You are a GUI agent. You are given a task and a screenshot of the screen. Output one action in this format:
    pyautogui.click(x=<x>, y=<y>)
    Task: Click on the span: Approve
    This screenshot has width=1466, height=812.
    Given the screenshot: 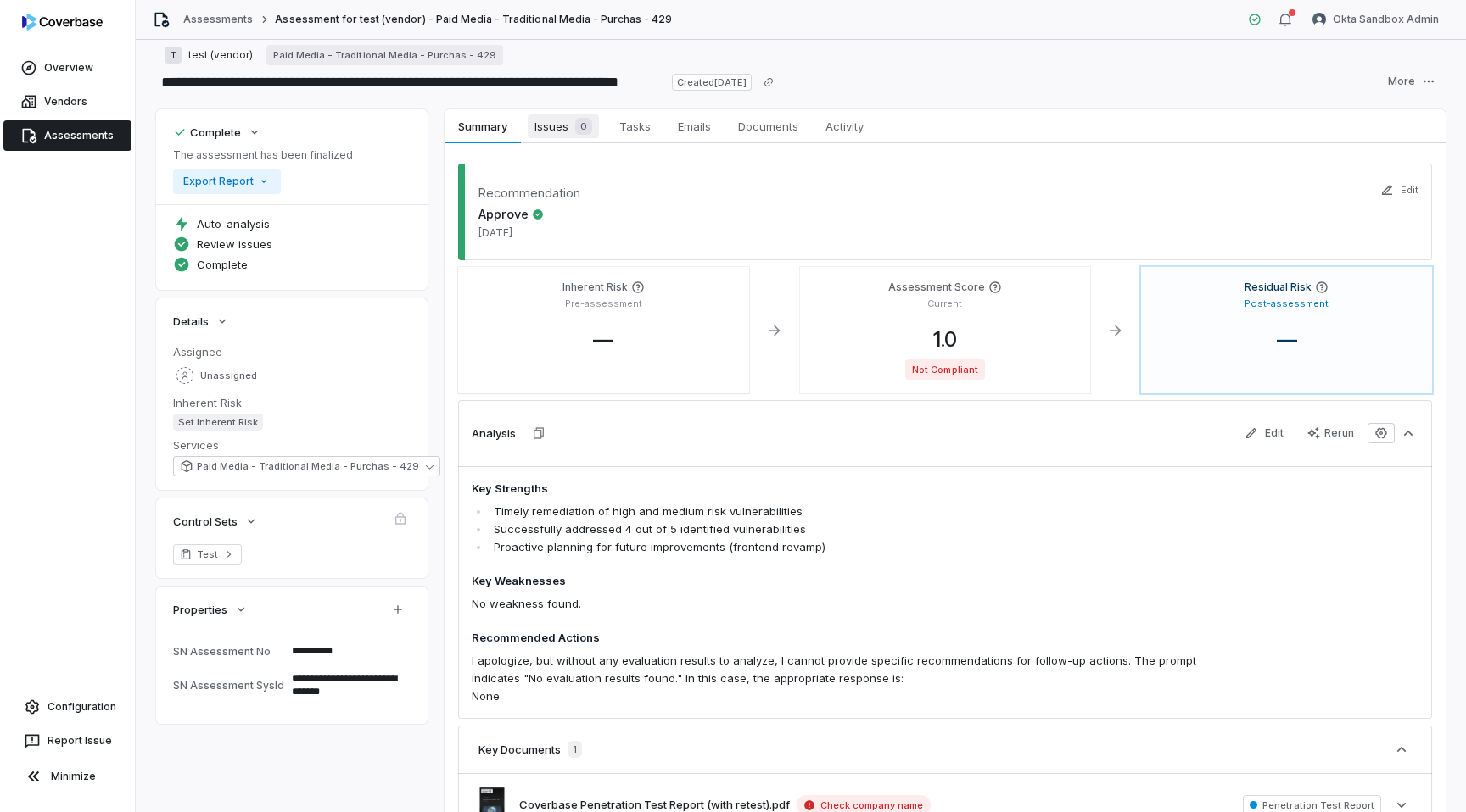 What is the action you would take?
    pyautogui.click(x=511, y=213)
    